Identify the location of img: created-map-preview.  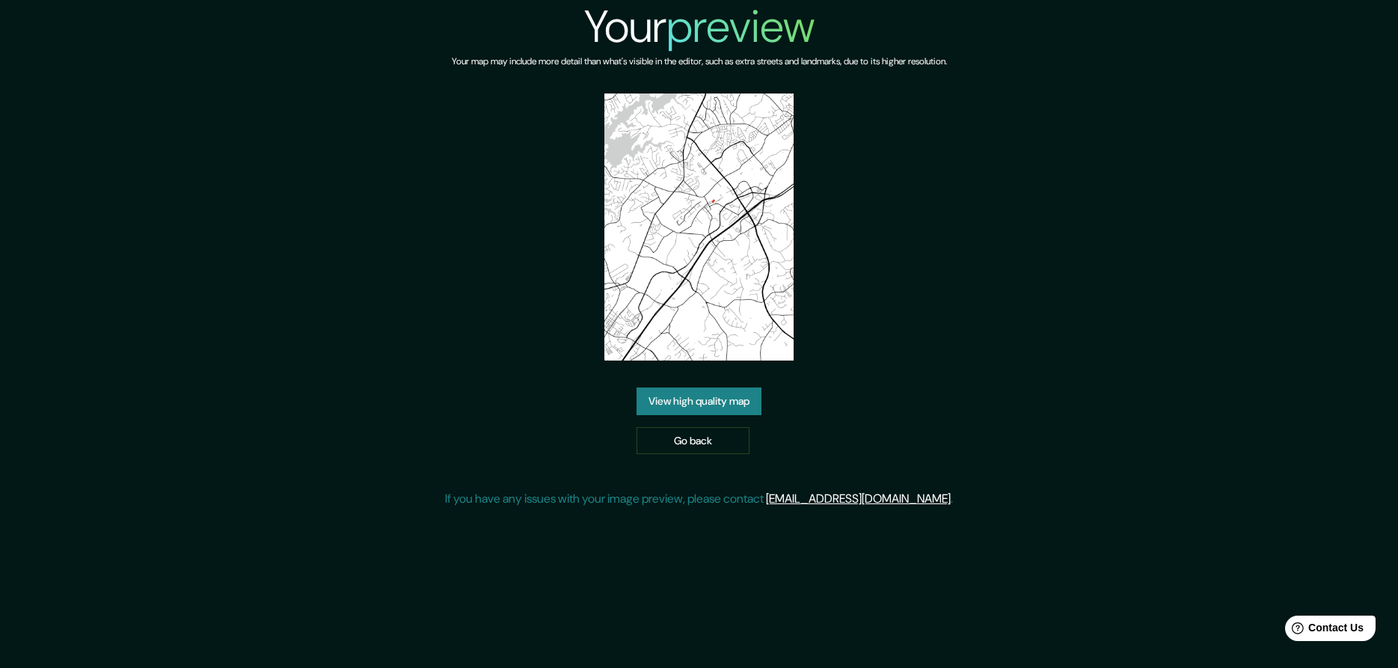
(699, 227).